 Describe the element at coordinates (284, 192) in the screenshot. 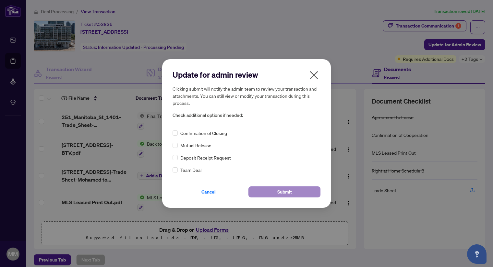

I see `span: Submit` at that location.